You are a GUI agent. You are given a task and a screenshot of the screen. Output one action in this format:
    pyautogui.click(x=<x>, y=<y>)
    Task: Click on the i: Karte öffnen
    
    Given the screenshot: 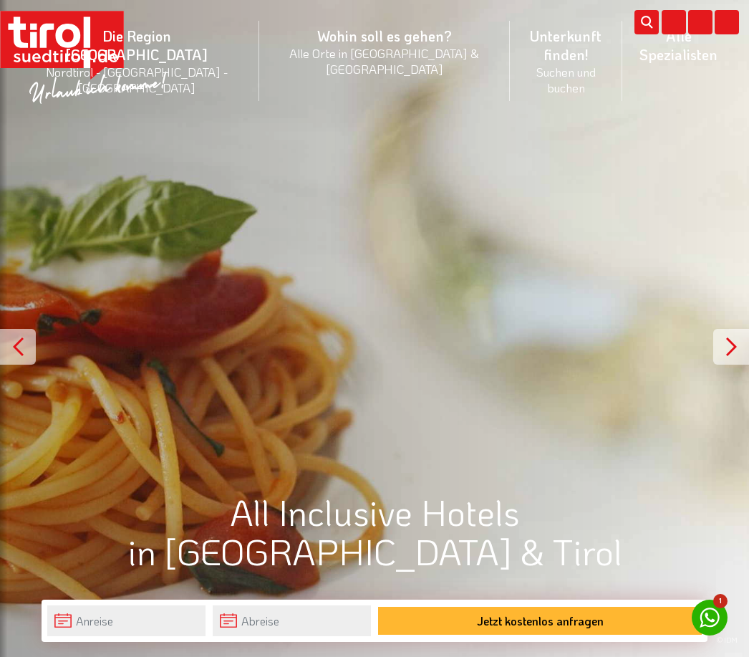 What is the action you would take?
    pyautogui.click(x=674, y=22)
    